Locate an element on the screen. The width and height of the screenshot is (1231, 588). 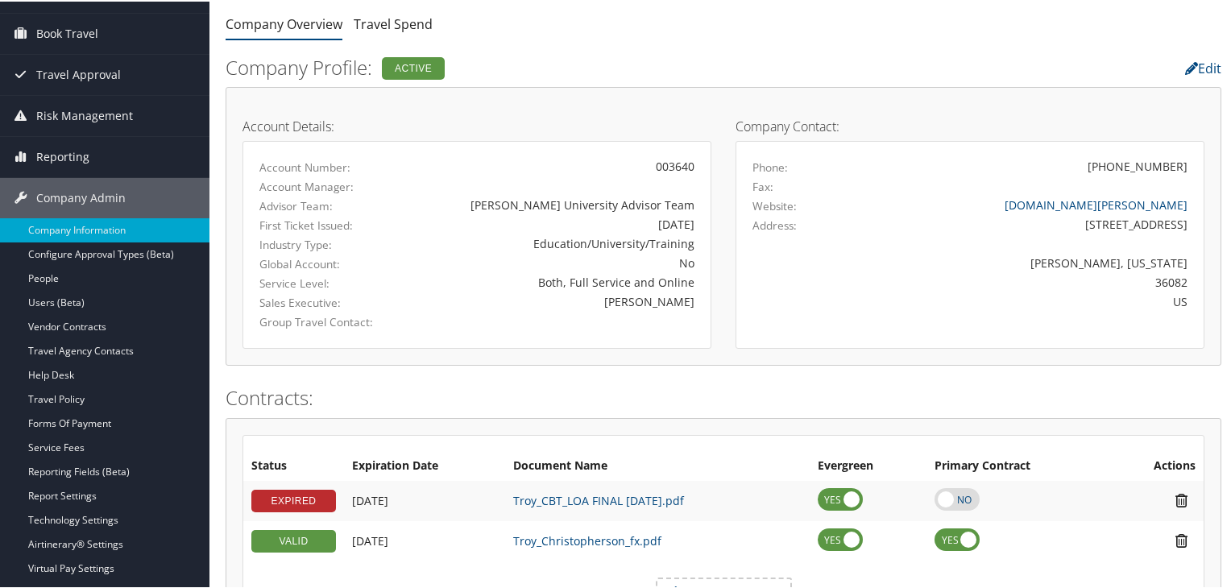
div: 003640 is located at coordinates (554, 164).